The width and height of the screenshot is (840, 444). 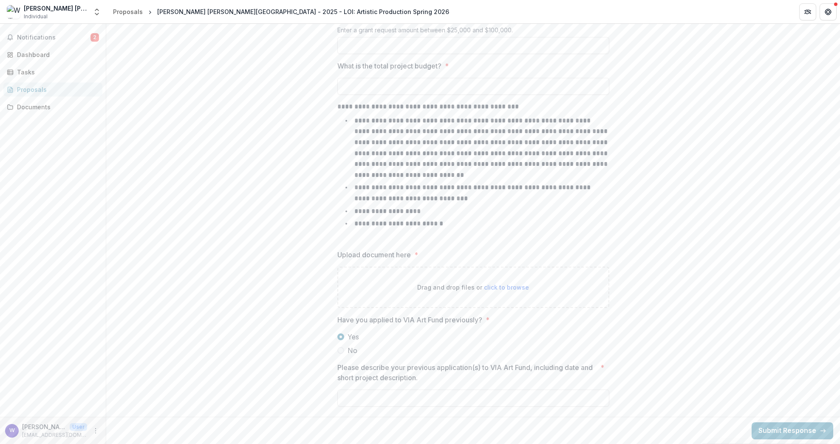 I want to click on span: No, so click(x=352, y=350).